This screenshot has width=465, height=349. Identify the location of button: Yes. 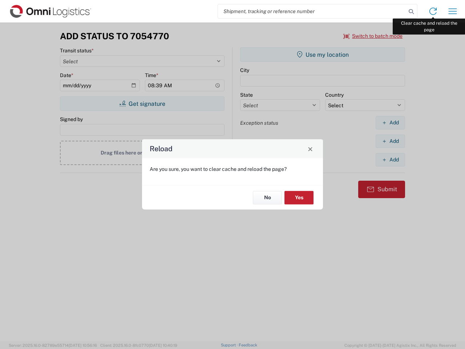
(299, 197).